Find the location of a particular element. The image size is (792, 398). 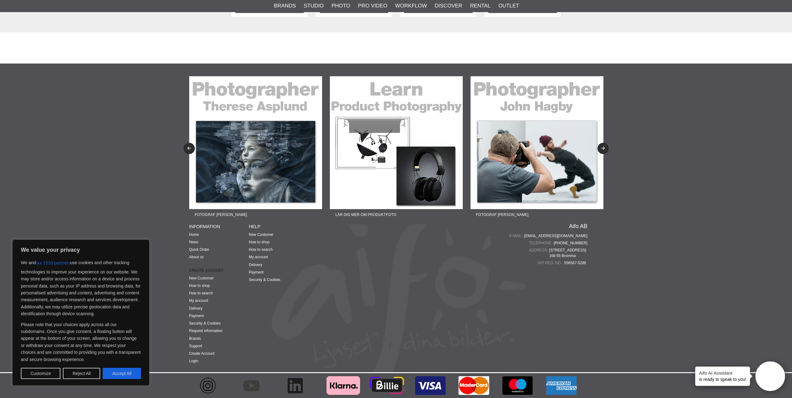

a: Aifo - YouTube is located at coordinates (255, 386).